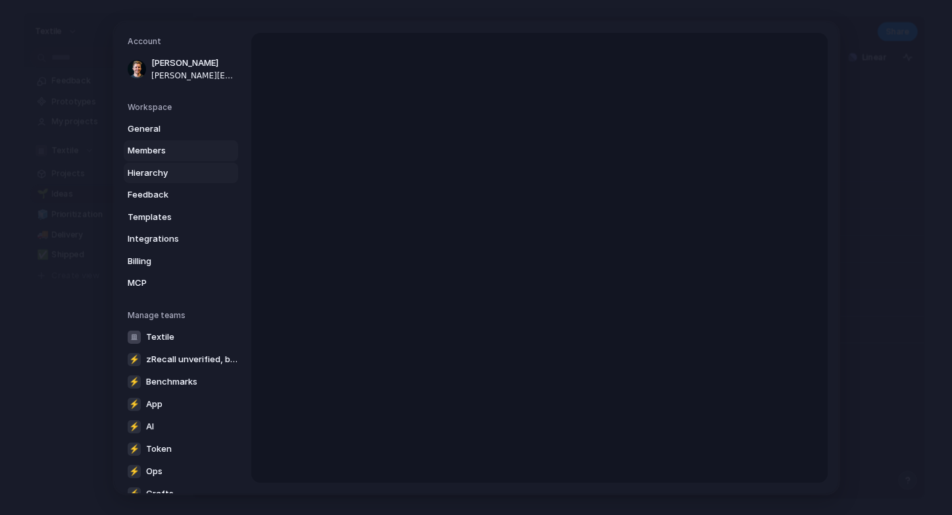  What do you see at coordinates (159, 448) in the screenshot?
I see `span: Token` at bounding box center [159, 448].